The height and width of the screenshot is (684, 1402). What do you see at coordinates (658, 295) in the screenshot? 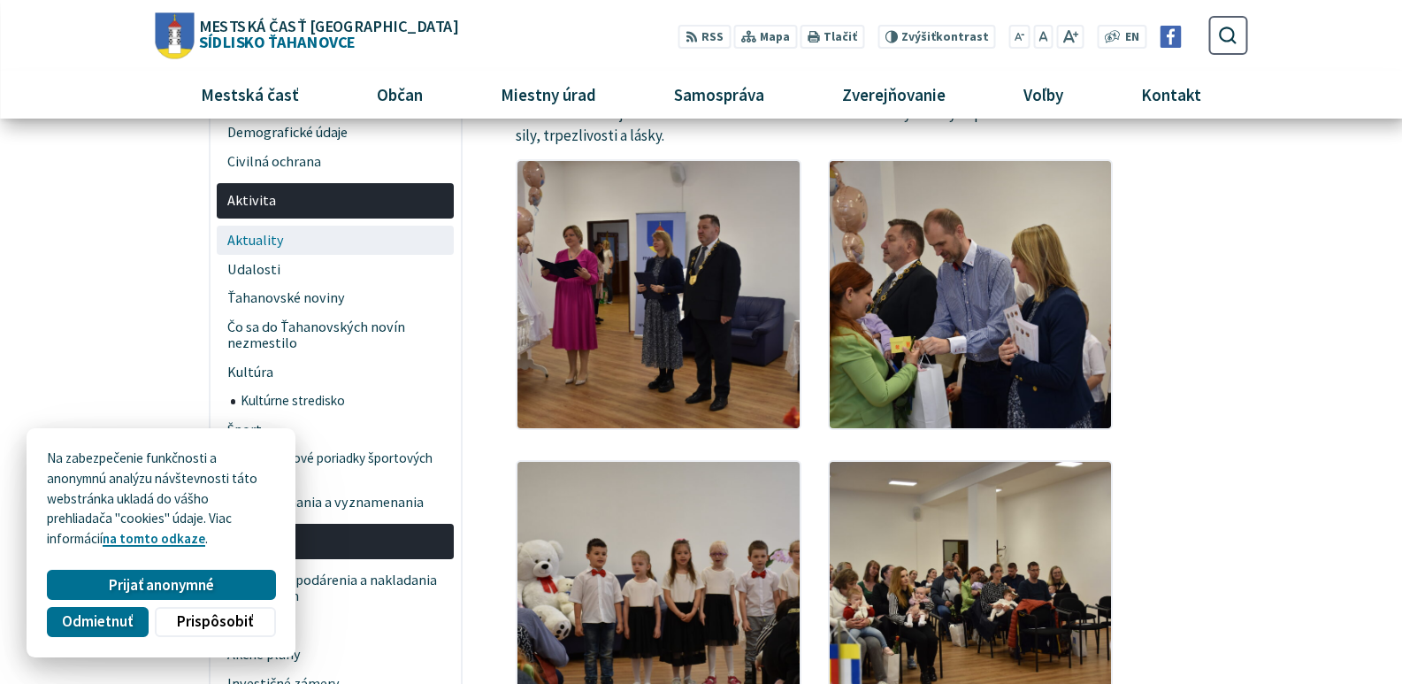
I see `img: 1` at bounding box center [658, 295].